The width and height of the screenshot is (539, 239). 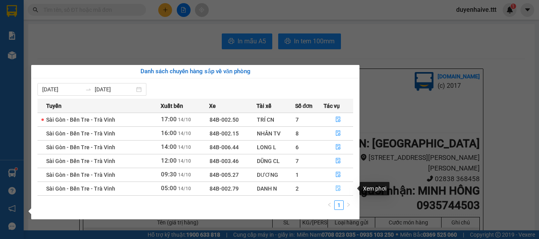 I want to click on div: Duyên Hải, so click(x=26, y=16).